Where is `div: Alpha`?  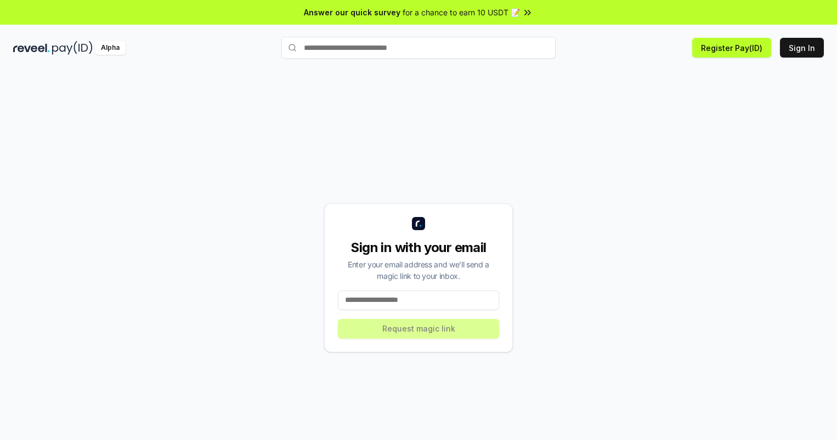 div: Alpha is located at coordinates (110, 48).